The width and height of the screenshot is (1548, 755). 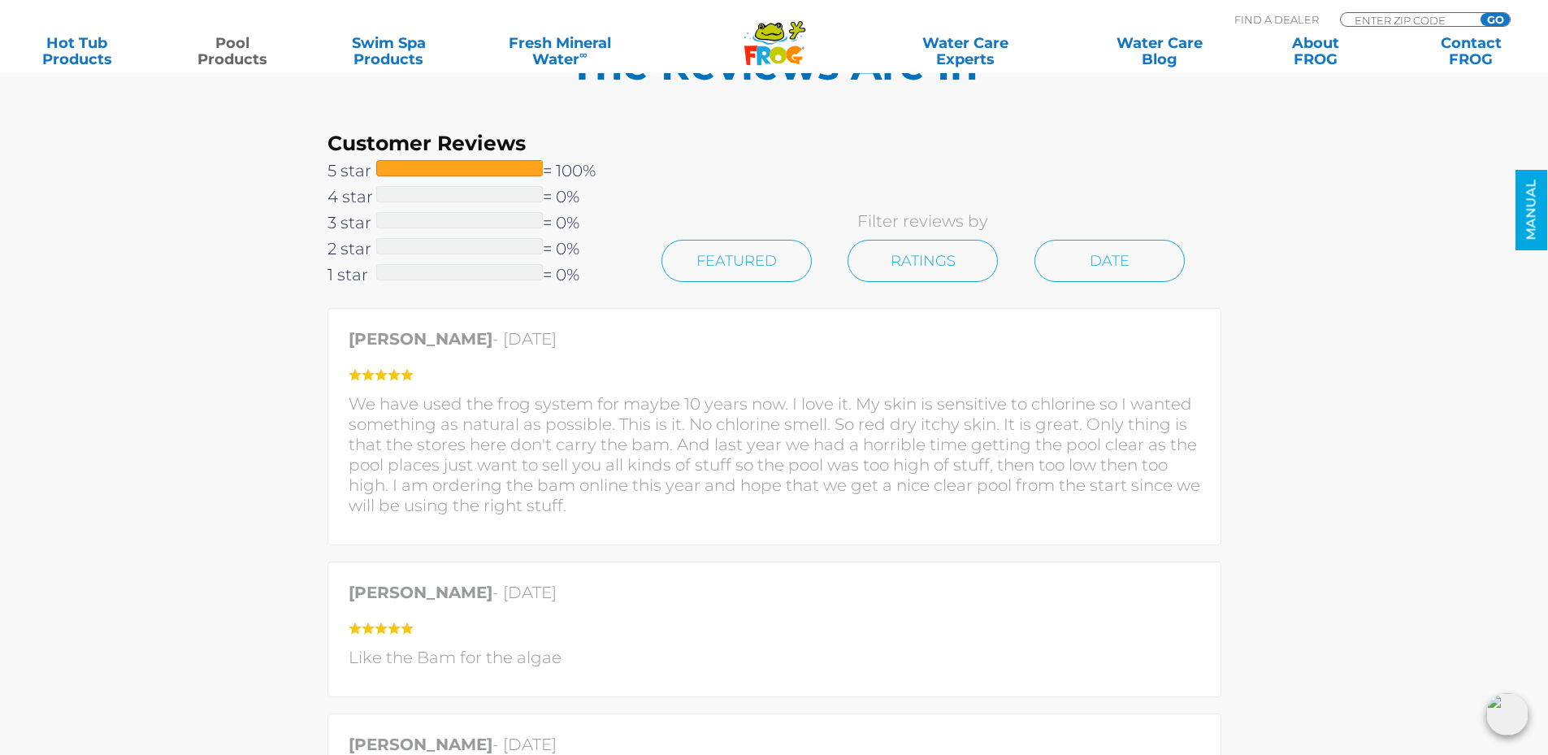 What do you see at coordinates (1276, 19) in the screenshot?
I see `p: Find A Dealer` at bounding box center [1276, 19].